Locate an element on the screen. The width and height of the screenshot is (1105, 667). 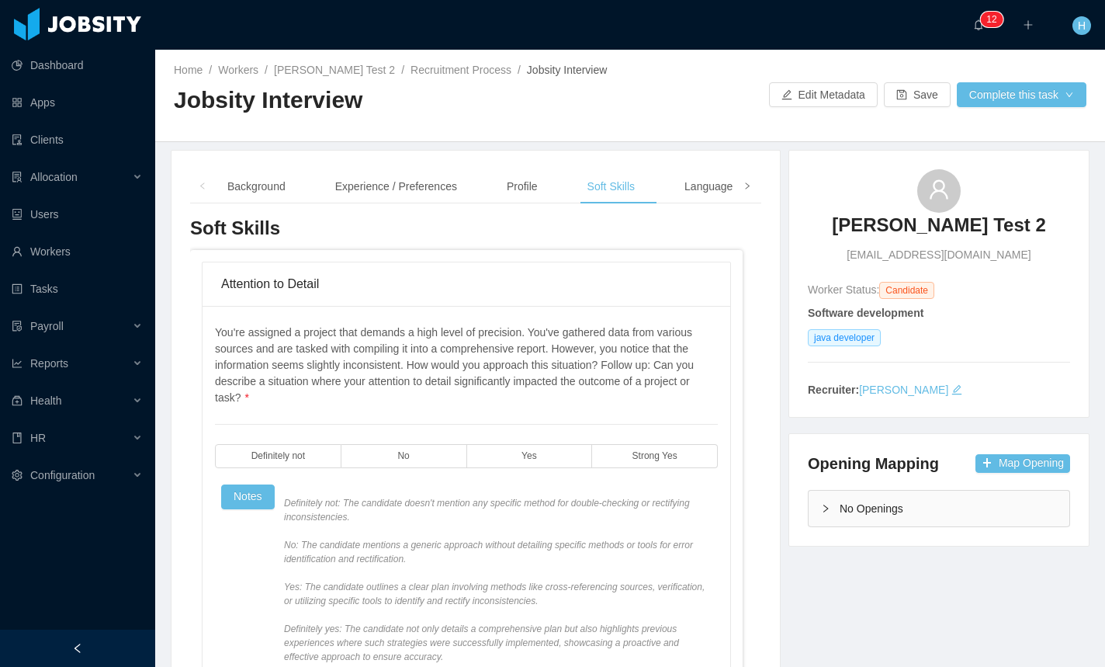
p: 1 is located at coordinates (989, 19).